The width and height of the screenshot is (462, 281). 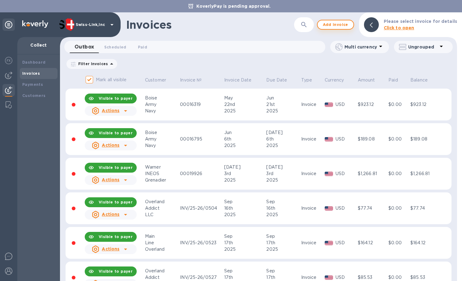 What do you see at coordinates (372, 105) in the screenshot?
I see `div: $923.12` at bounding box center [372, 105].